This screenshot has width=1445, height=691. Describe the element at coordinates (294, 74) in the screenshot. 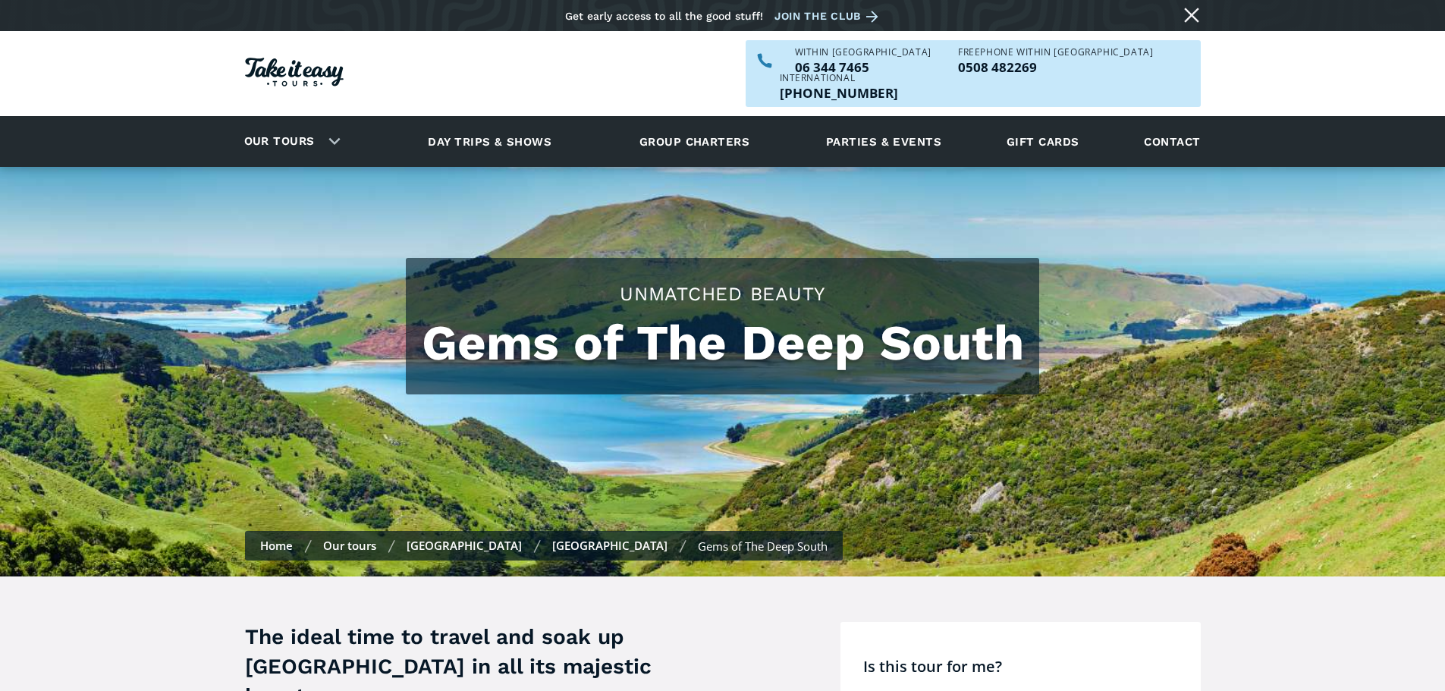

I see `a: Homepage` at that location.